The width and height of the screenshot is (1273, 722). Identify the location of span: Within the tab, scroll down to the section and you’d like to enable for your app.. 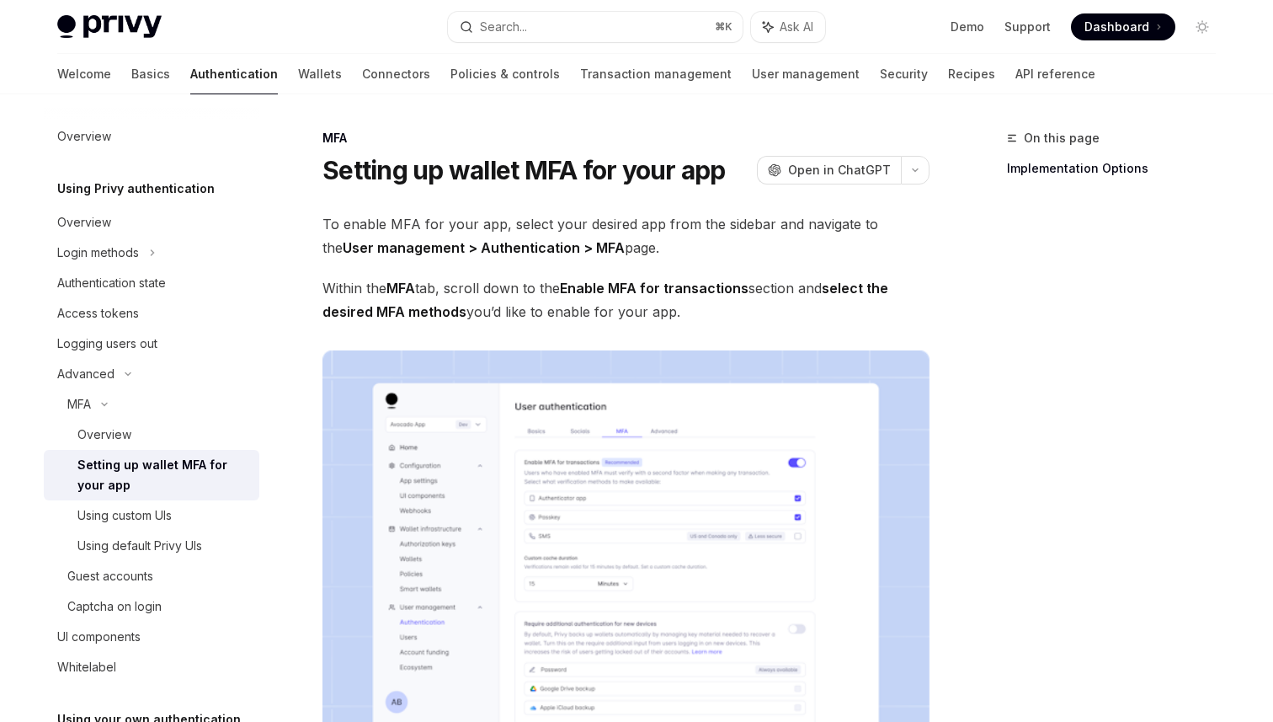
(626, 300).